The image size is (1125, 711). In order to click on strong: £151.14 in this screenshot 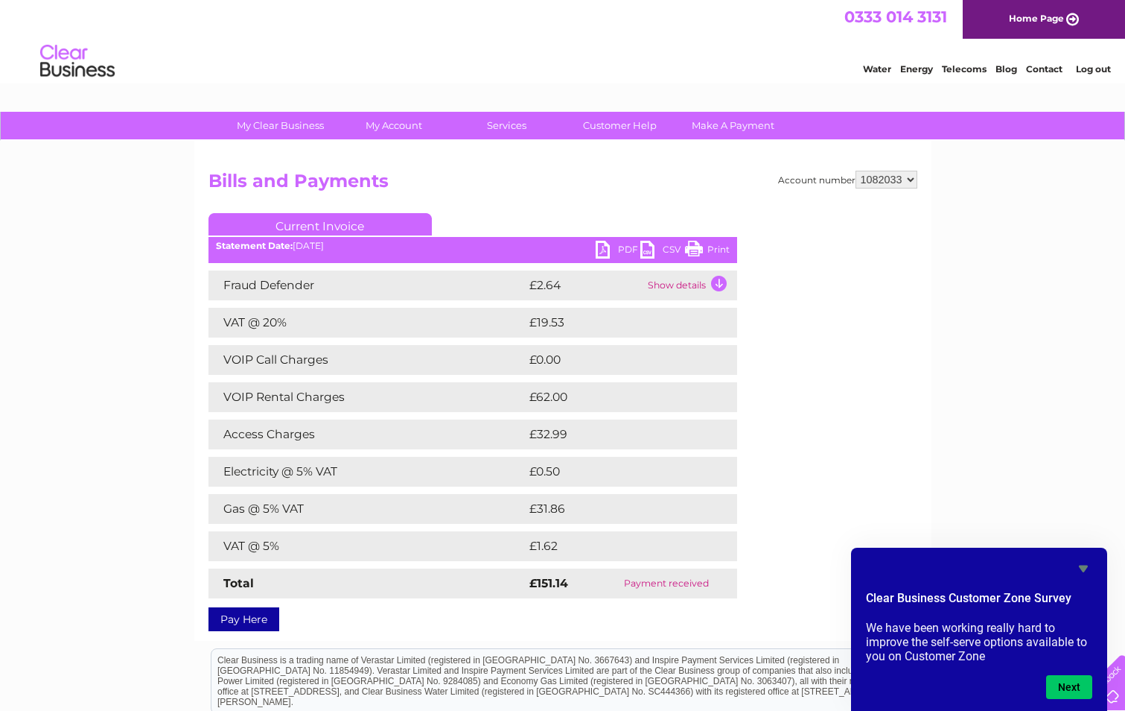, I will do `click(549, 582)`.